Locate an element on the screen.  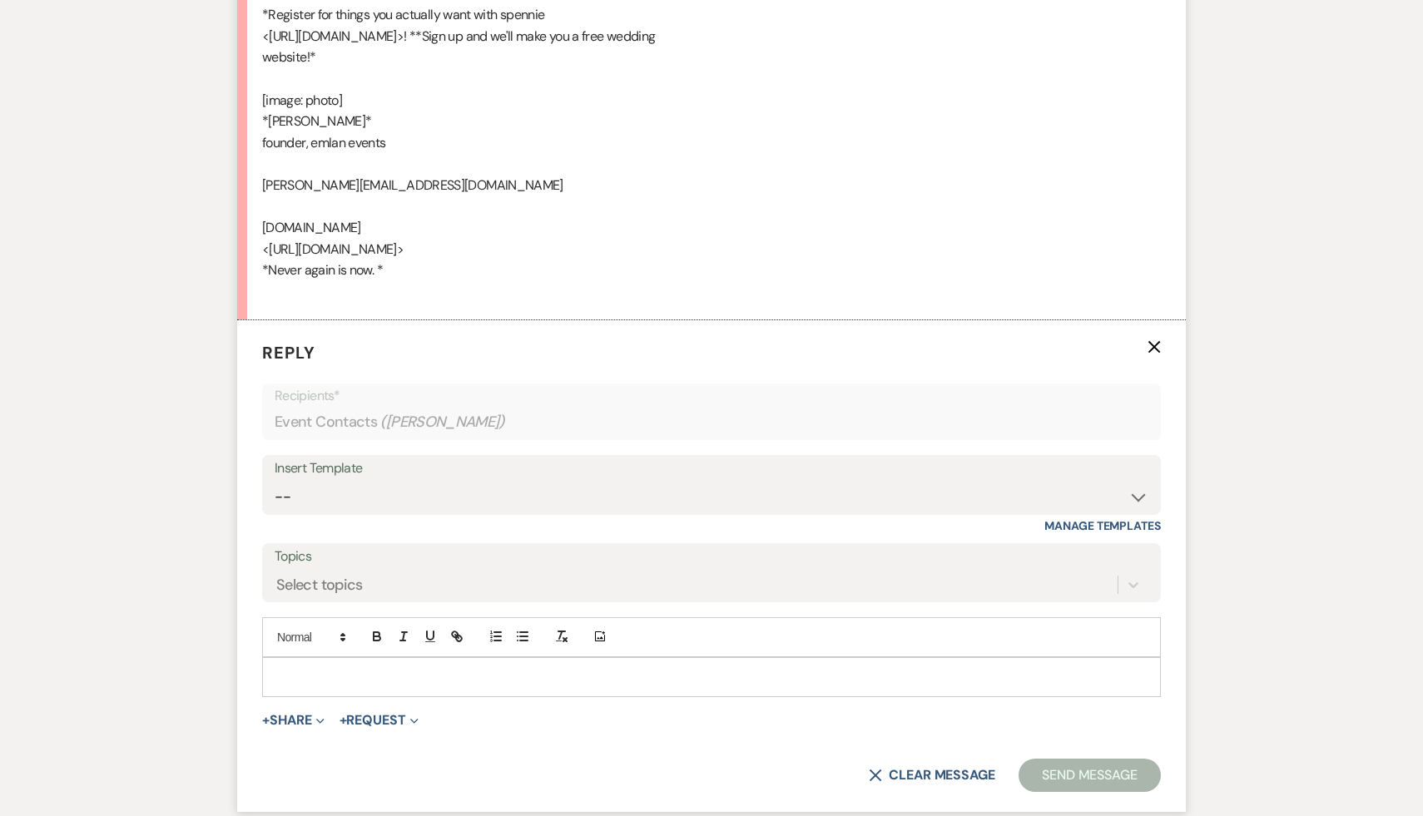
p: Recipients* is located at coordinates (712, 396).